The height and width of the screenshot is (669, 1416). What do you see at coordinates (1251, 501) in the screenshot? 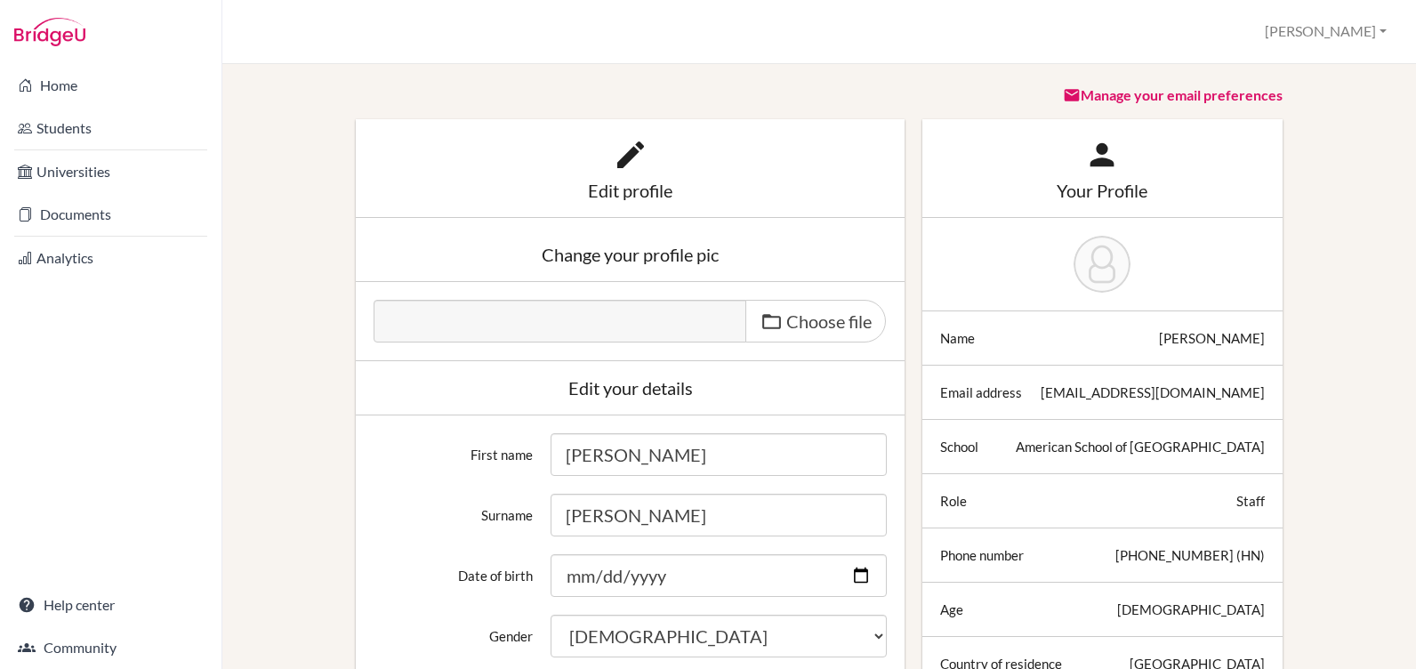
I see `div: Staff` at bounding box center [1251, 501].